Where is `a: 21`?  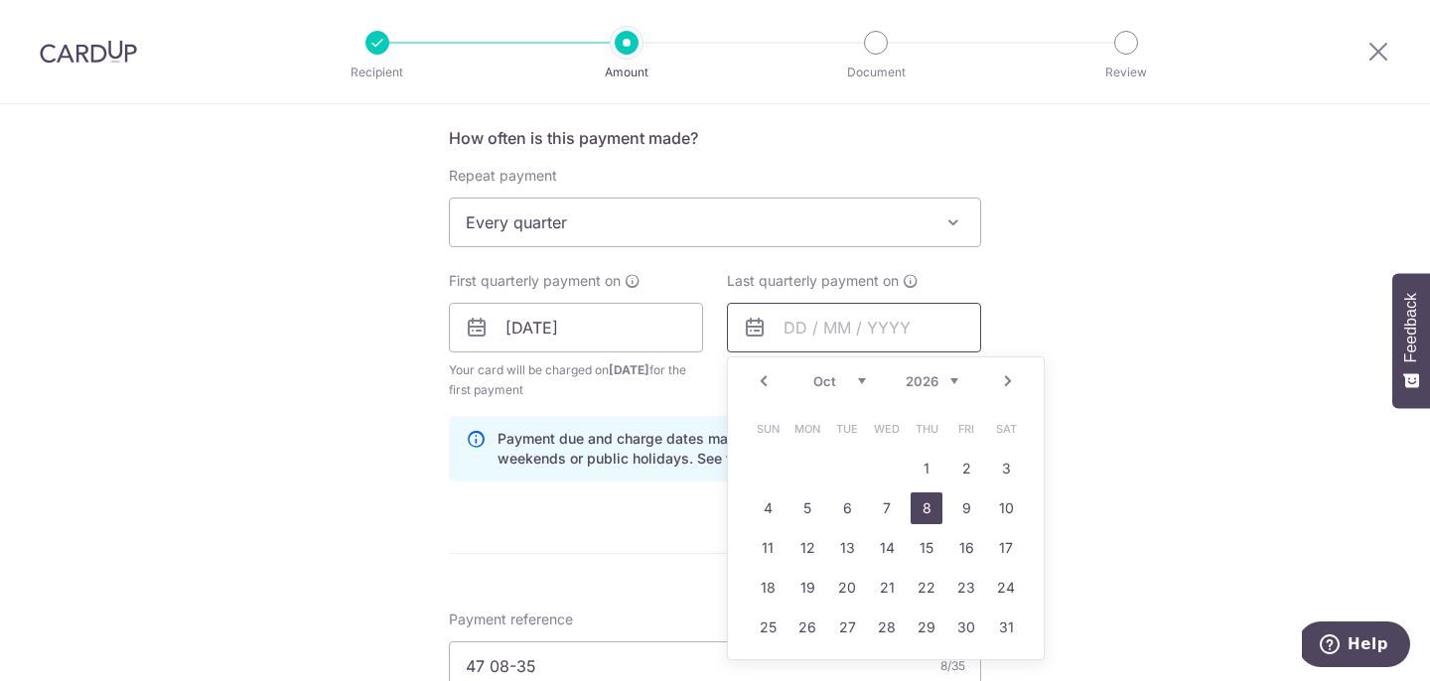
a: 21 is located at coordinates (887, 588).